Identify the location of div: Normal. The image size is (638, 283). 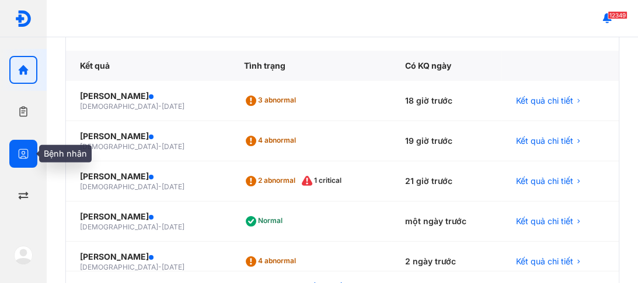
(265, 222).